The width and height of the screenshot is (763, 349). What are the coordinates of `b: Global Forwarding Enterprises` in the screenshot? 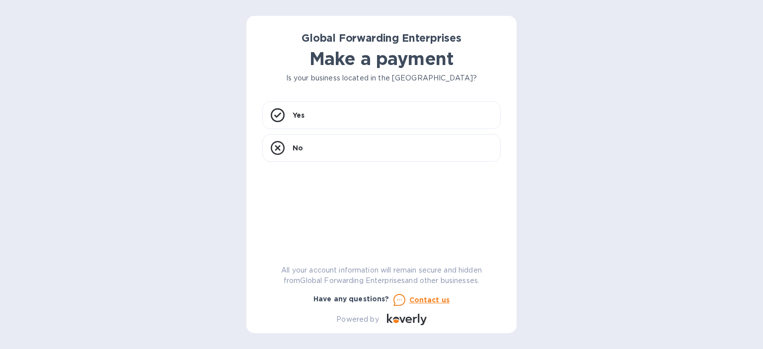 It's located at (382, 38).